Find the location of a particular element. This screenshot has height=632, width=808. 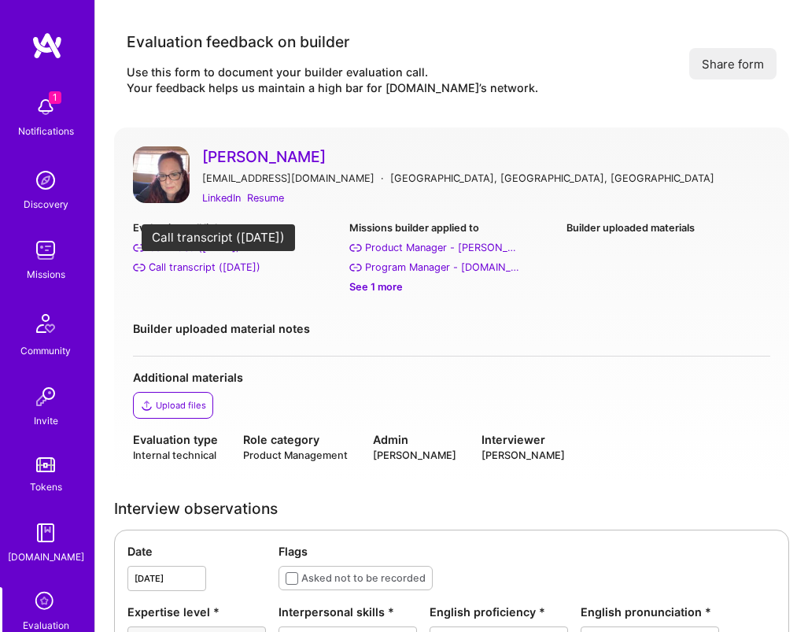

i: Program Manager - A.Team: AI solutions program manager is located at coordinates (356, 268).